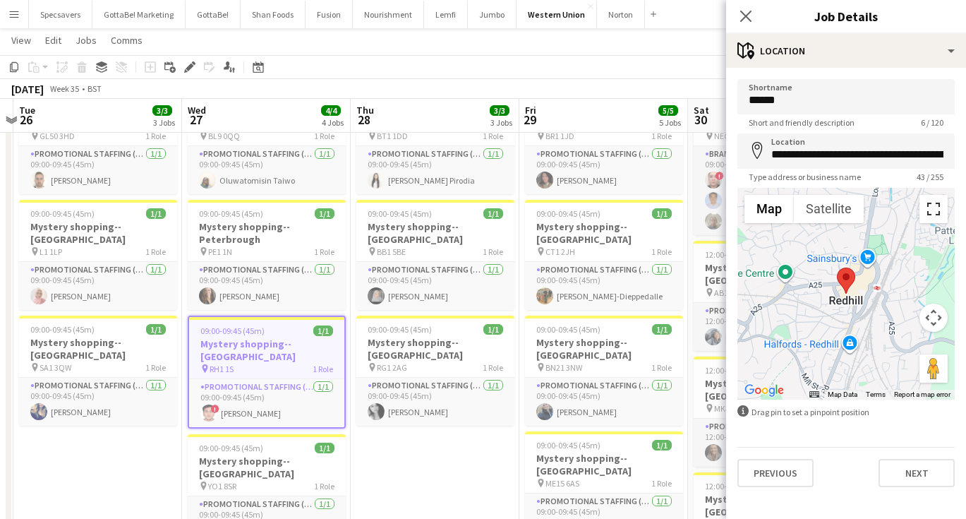 This screenshot has width=966, height=519. I want to click on button: Nourishment, so click(388, 14).